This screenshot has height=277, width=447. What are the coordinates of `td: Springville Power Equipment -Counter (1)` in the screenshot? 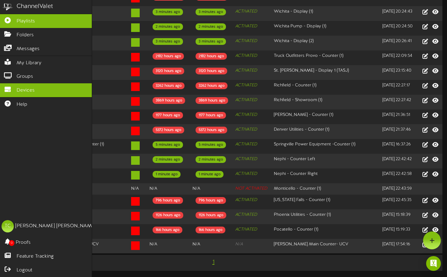 It's located at (326, 146).